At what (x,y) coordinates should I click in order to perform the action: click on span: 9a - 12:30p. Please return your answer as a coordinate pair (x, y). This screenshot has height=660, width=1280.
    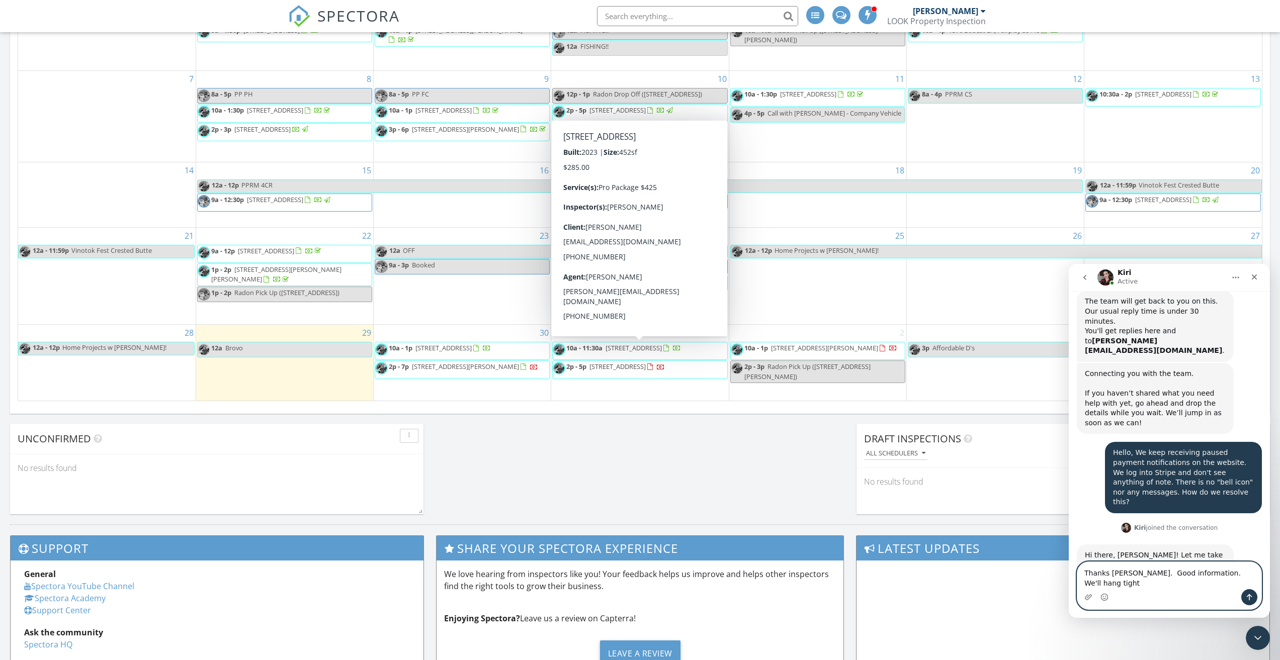
    Looking at the image, I should click on (1116, 200).